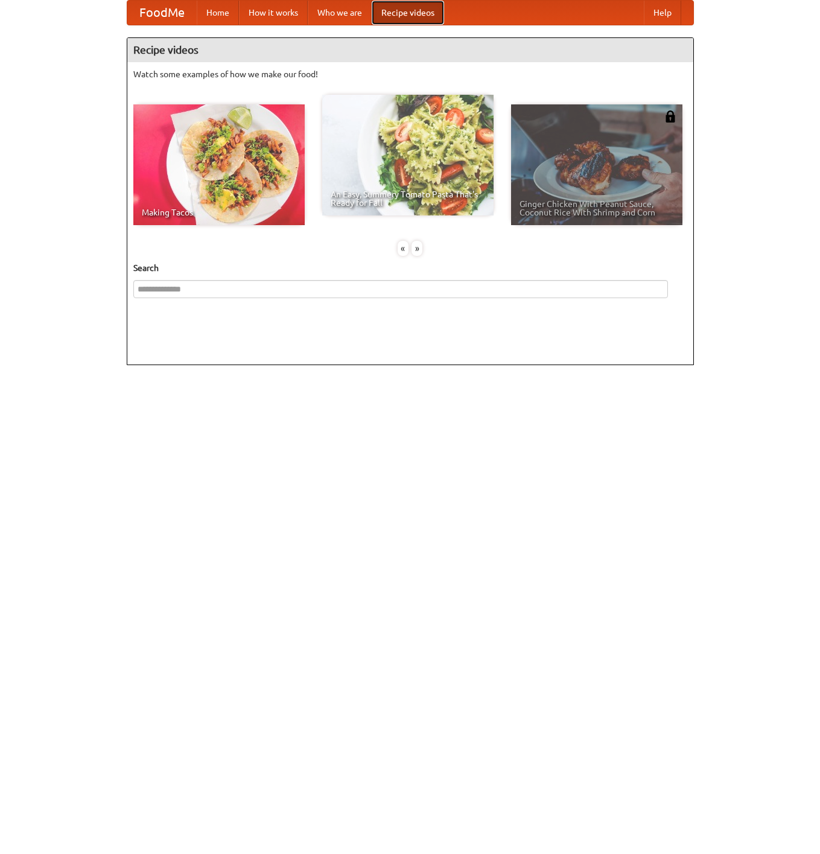  Describe the element at coordinates (340, 13) in the screenshot. I see `a: Who we are` at that location.